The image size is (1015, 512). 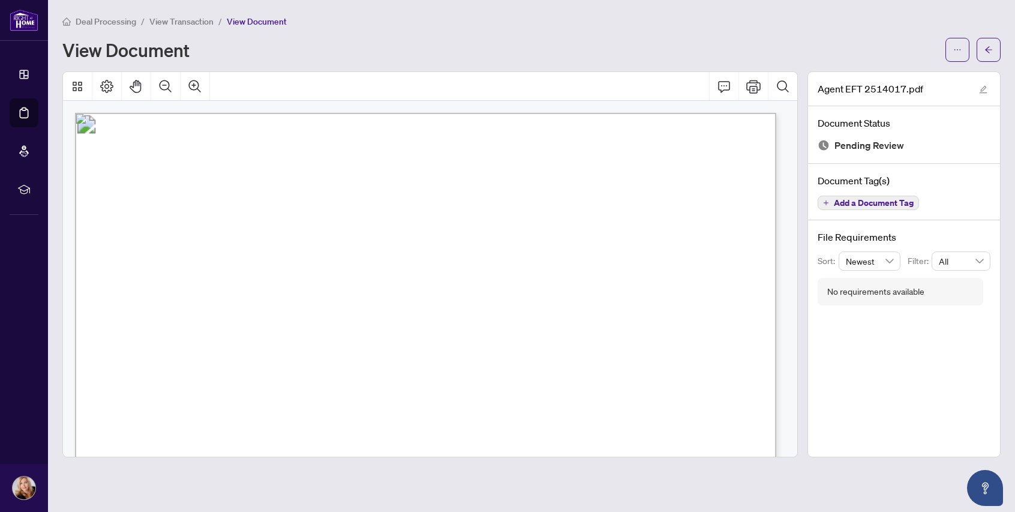 I want to click on span: plus, so click(x=826, y=203).